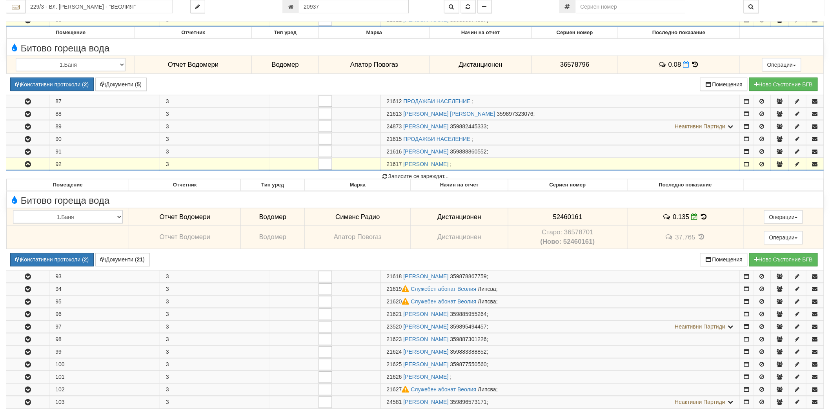  Describe the element at coordinates (695, 64) in the screenshot. I see `span: История на показанията` at that location.